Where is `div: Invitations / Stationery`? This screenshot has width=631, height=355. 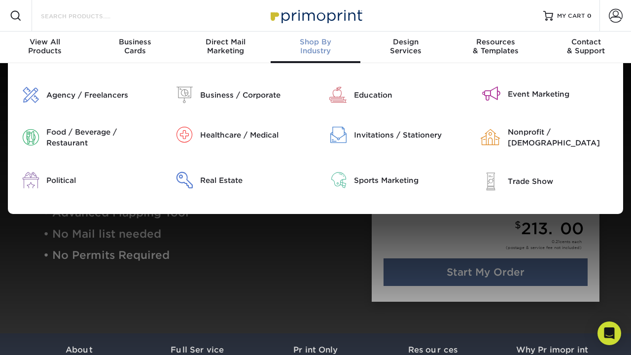
div: Invitations / Stationery is located at coordinates (407, 135).